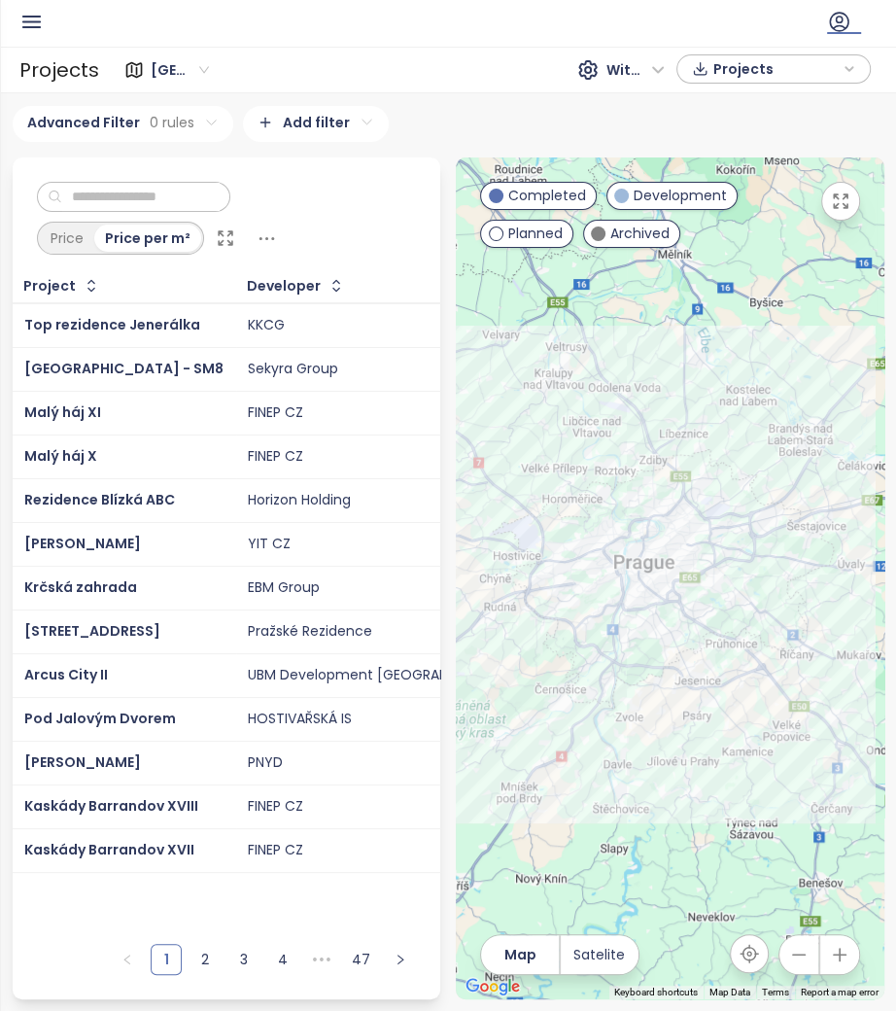 The width and height of the screenshot is (896, 1011). What do you see at coordinates (536, 233) in the screenshot?
I see `span: Planned` at bounding box center [536, 233].